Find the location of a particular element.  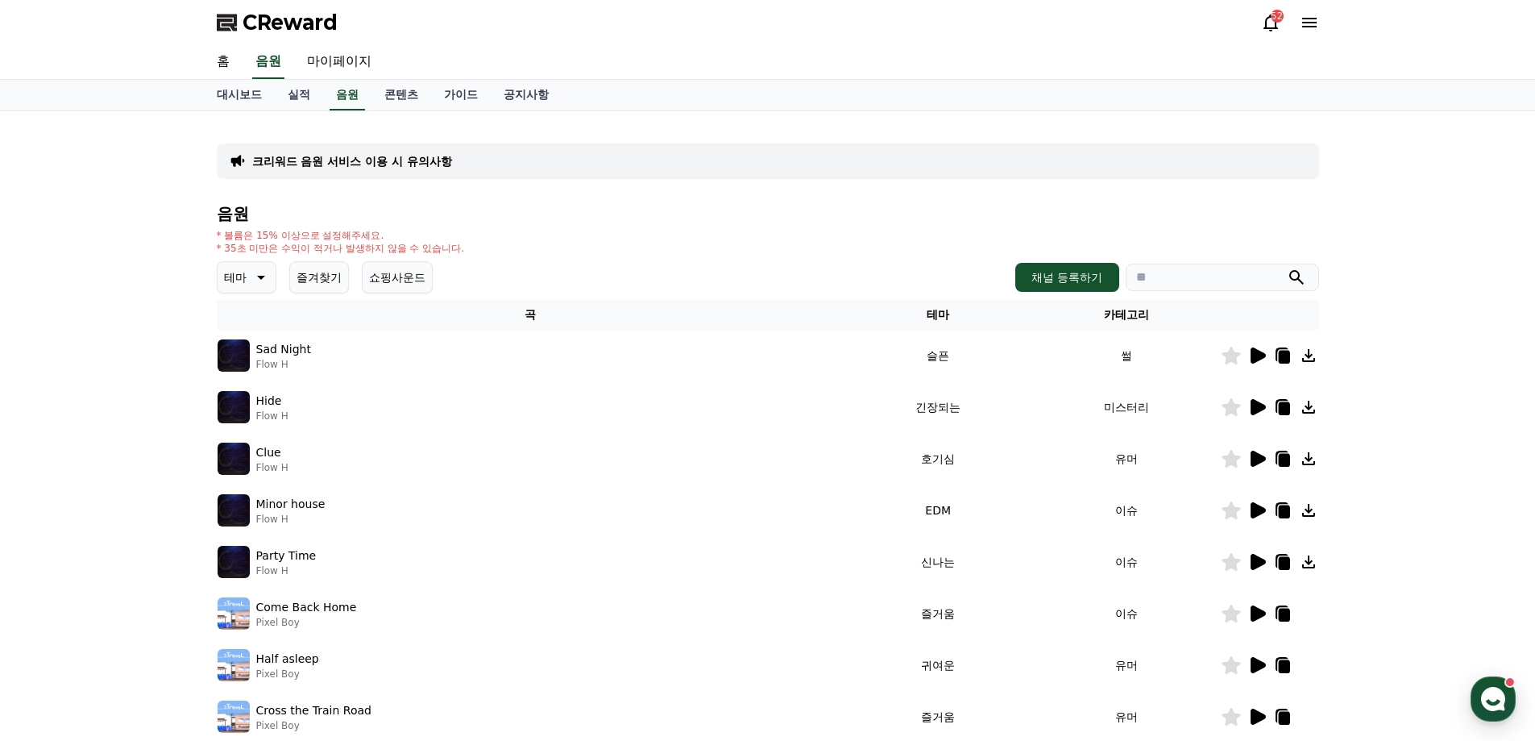

td: 썰 is located at coordinates (1127, 355).